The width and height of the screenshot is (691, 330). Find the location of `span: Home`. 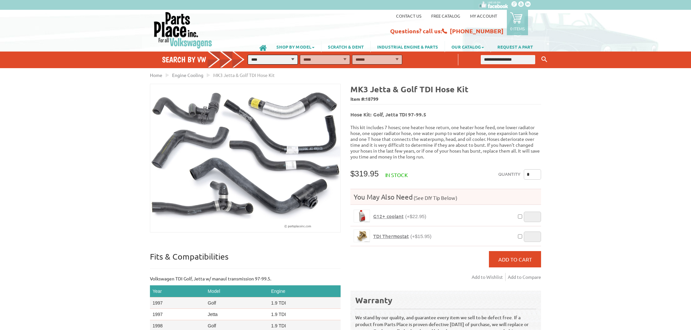

span: Home is located at coordinates (156, 75).